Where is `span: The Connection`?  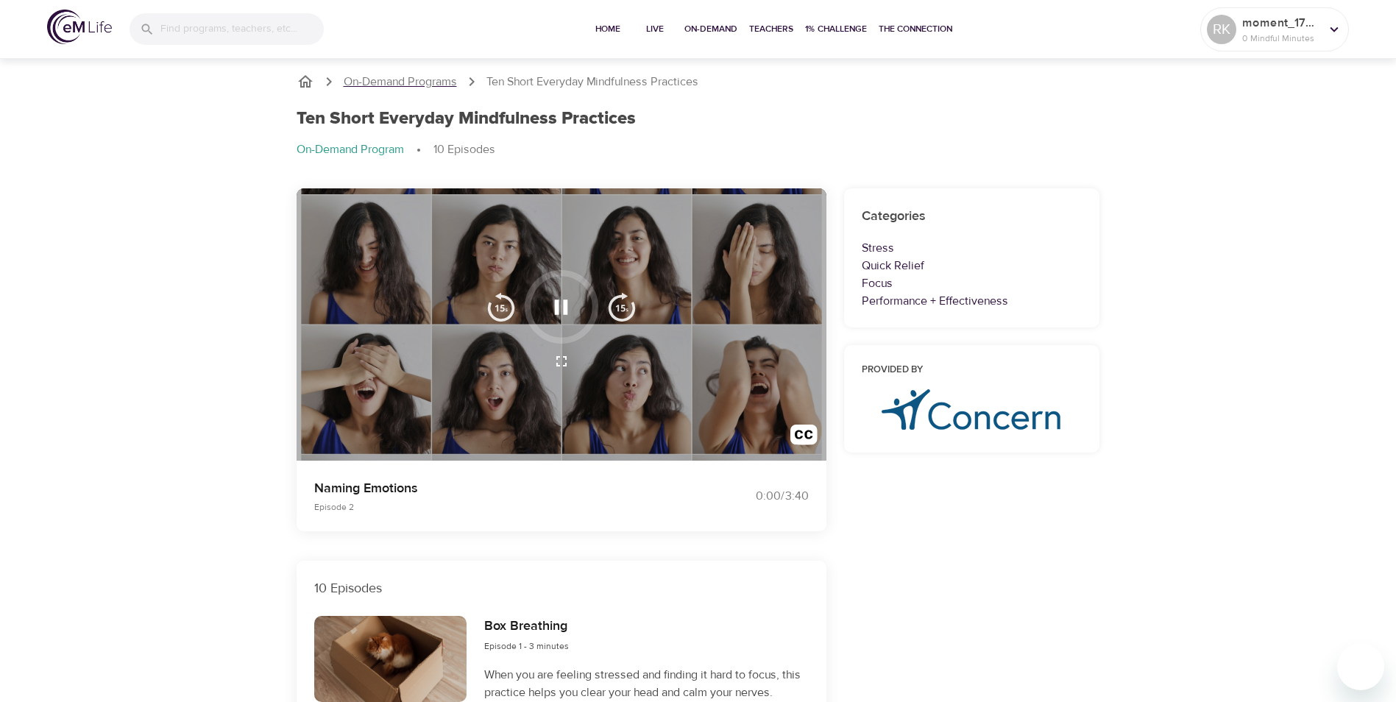 span: The Connection is located at coordinates (915, 29).